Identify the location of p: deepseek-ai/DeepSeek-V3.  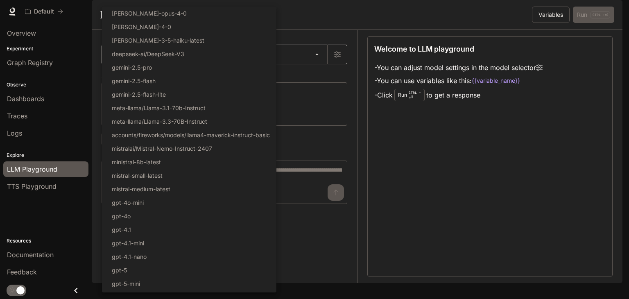
(148, 54).